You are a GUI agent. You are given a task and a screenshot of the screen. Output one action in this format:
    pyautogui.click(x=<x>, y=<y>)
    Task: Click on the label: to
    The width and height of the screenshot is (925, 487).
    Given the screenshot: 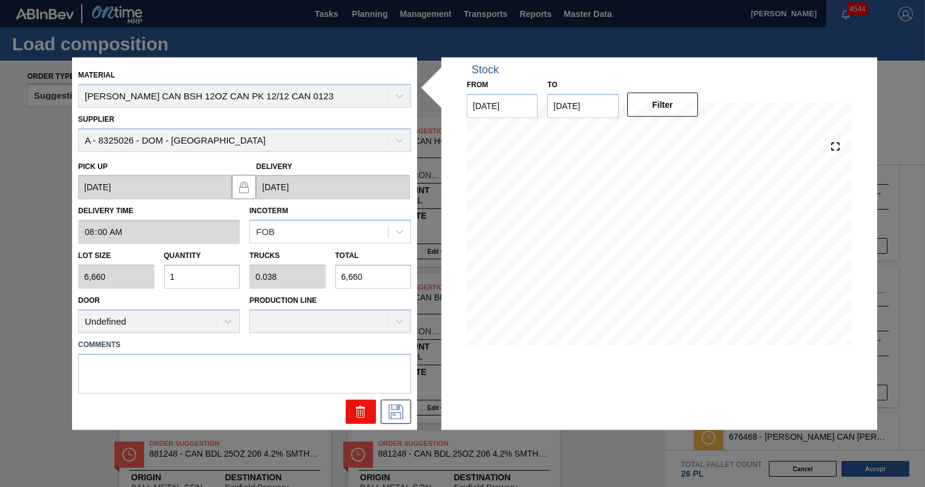 What is the action you would take?
    pyautogui.click(x=552, y=85)
    